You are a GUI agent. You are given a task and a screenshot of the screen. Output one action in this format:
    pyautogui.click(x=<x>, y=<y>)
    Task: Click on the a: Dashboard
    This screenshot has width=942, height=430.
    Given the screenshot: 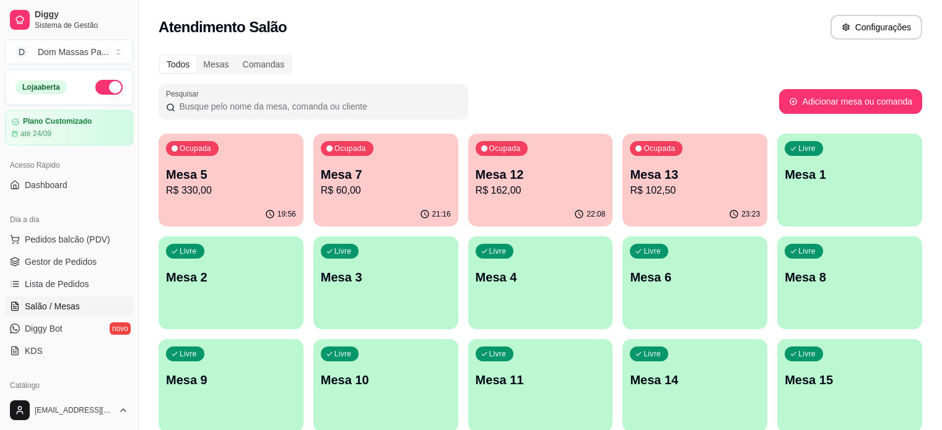 What is the action you would take?
    pyautogui.click(x=69, y=185)
    